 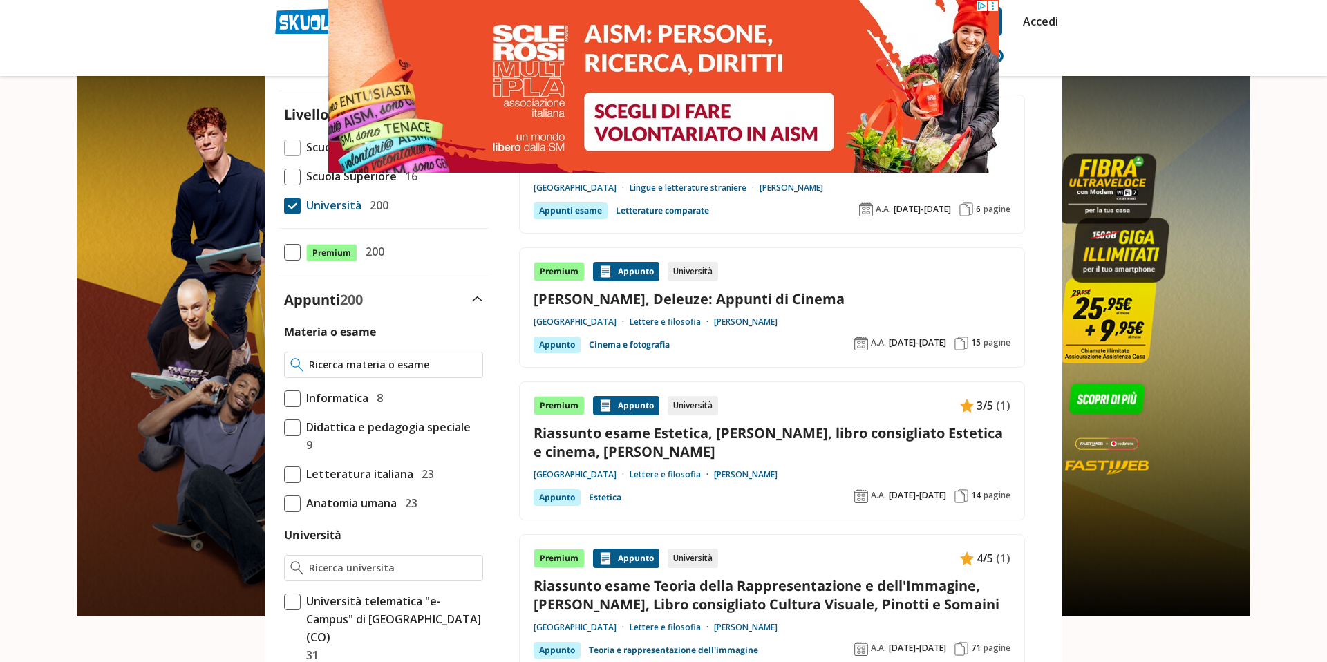 I want to click on div: Appunti esame, so click(x=570, y=211).